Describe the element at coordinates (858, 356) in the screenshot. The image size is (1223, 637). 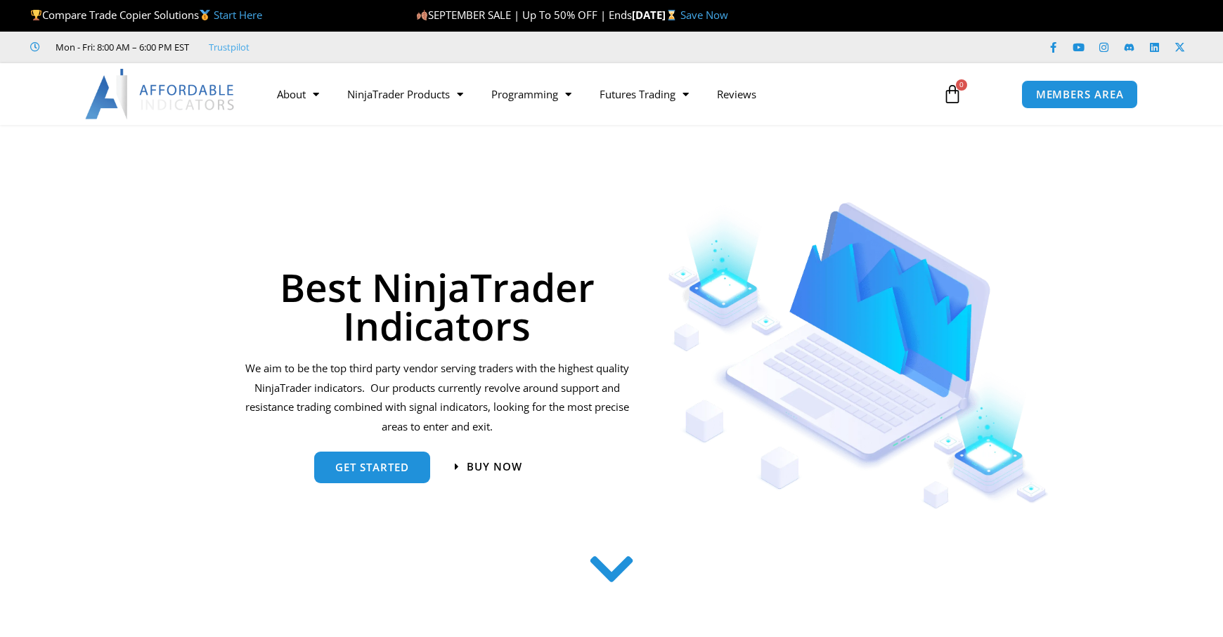
I see `img: Indicators 1 | Affordable Indicators – NinjaTrader` at that location.